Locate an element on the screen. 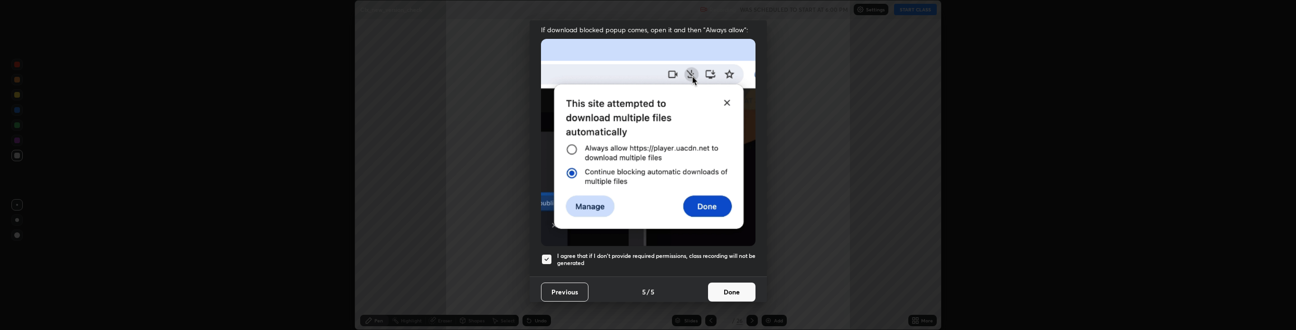 The image size is (1296, 330). span: If download blocked popup comes, open it and then "Always allow": is located at coordinates (648, 29).